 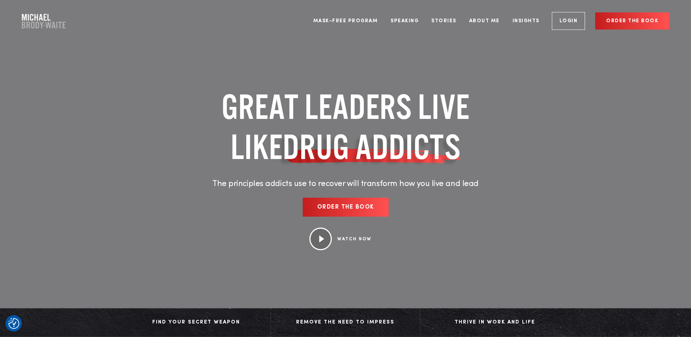 I want to click on span: Order the book, so click(x=346, y=207).